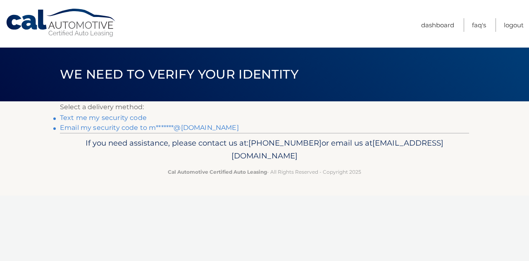 This screenshot has height=261, width=529. Describe the element at coordinates (179, 74) in the screenshot. I see `span: We need to verify your identity` at that location.